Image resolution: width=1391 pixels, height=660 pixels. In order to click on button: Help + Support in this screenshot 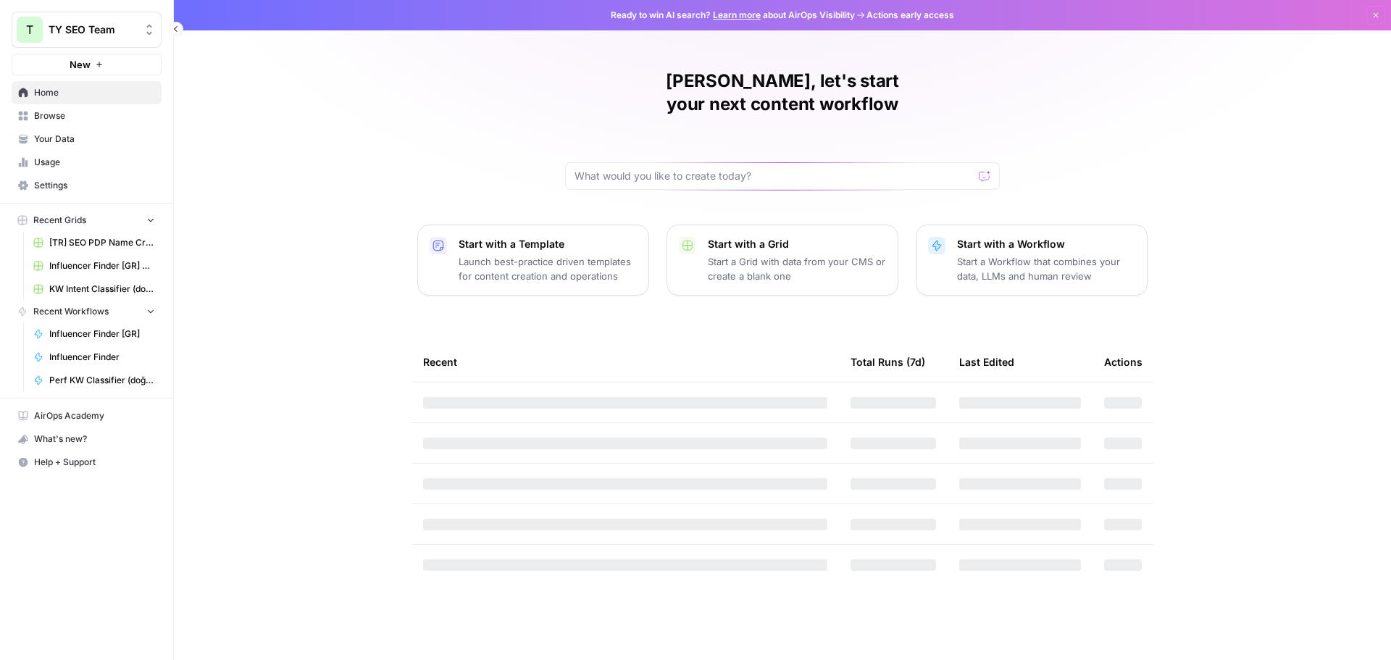, I will do `click(86, 462)`.